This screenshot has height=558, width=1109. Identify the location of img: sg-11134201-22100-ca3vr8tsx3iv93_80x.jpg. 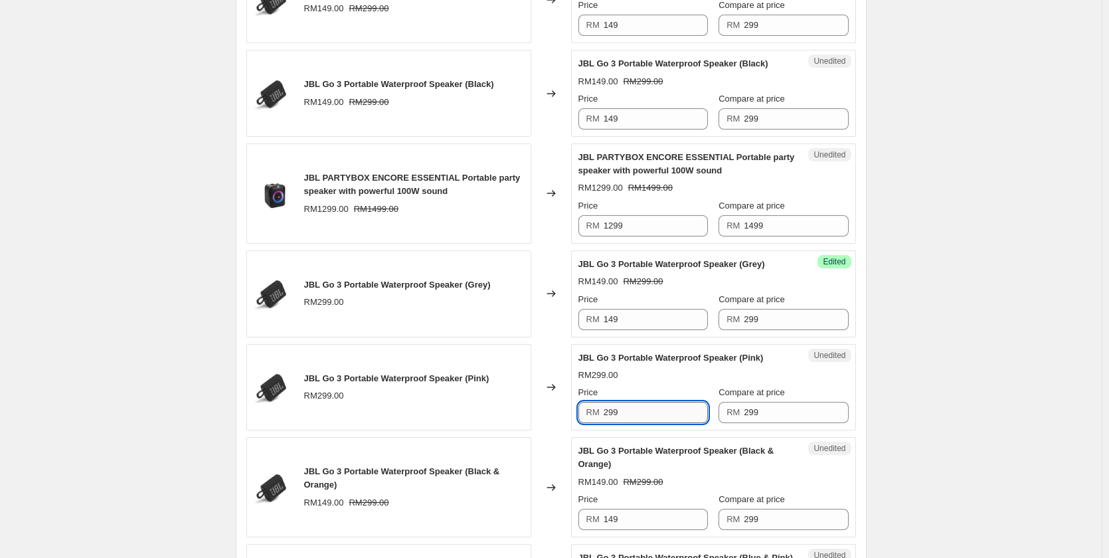
(274, 193).